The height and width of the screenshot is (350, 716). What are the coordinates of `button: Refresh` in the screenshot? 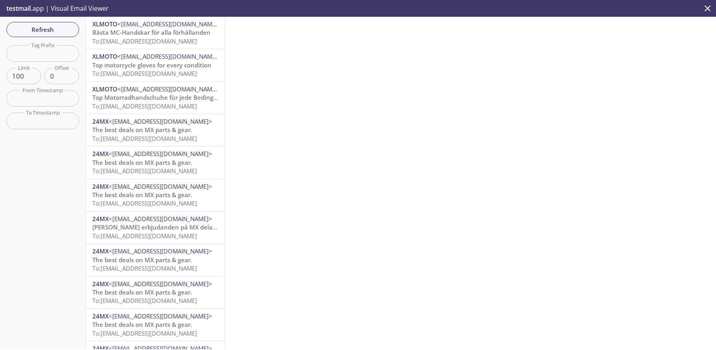 It's located at (43, 30).